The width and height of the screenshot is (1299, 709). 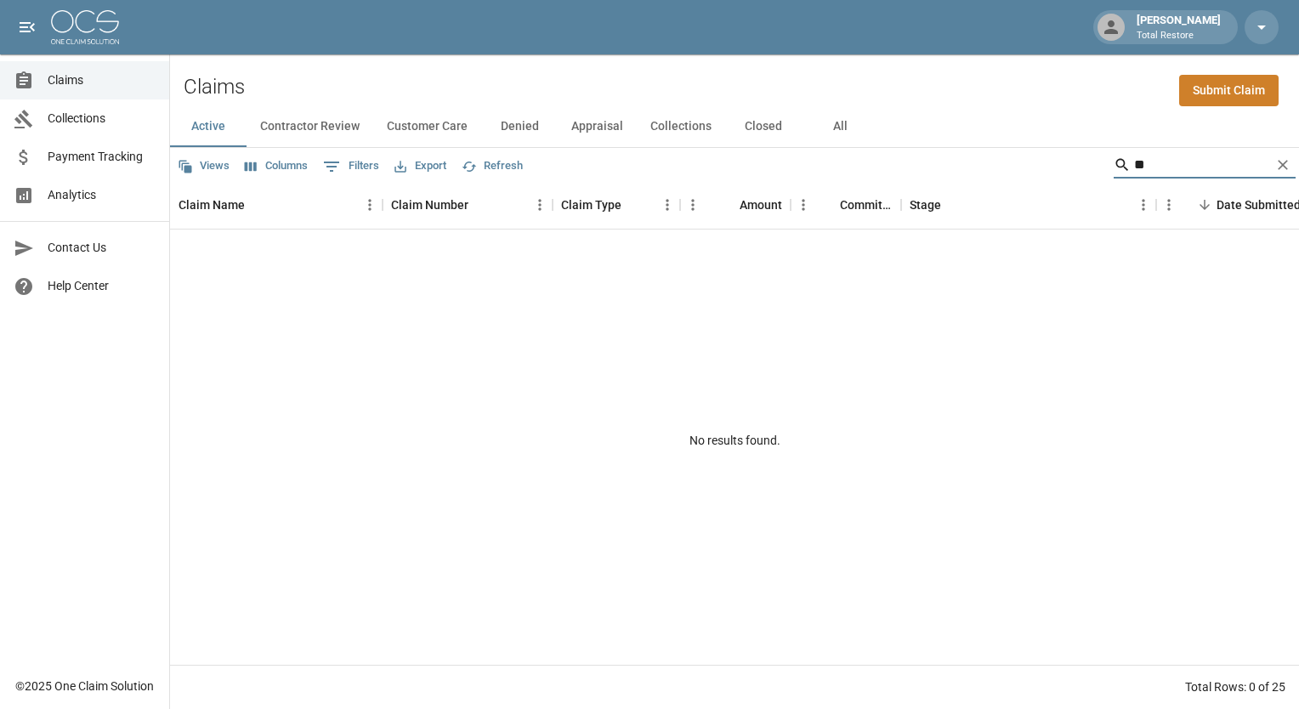 I want to click on button: Appraisal, so click(x=597, y=127).